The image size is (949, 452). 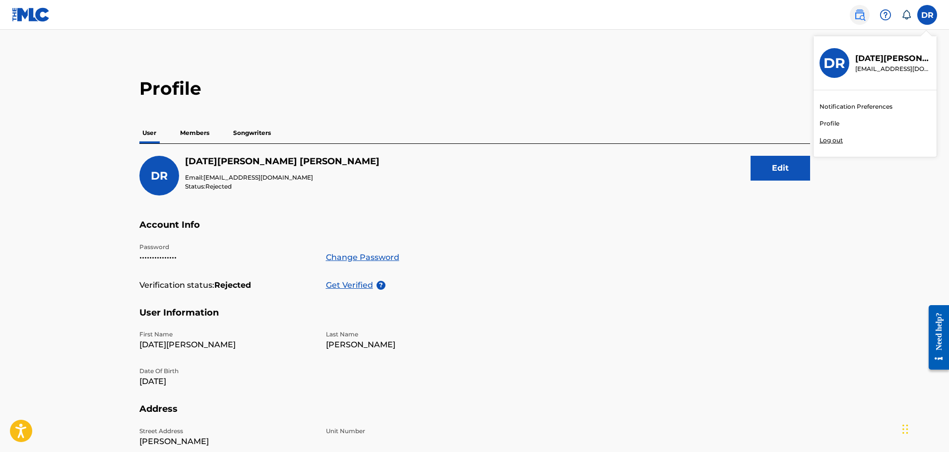 What do you see at coordinates (475, 415) in the screenshot?
I see `h5: Address` at bounding box center [475, 415].